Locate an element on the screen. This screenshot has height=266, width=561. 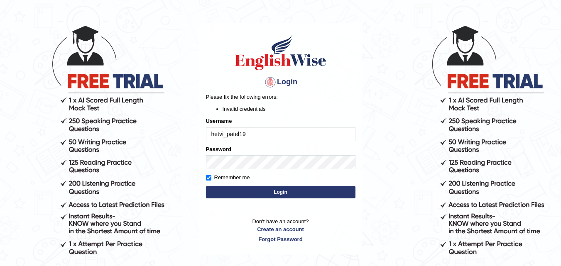
input: Remember me is located at coordinates (208, 178).